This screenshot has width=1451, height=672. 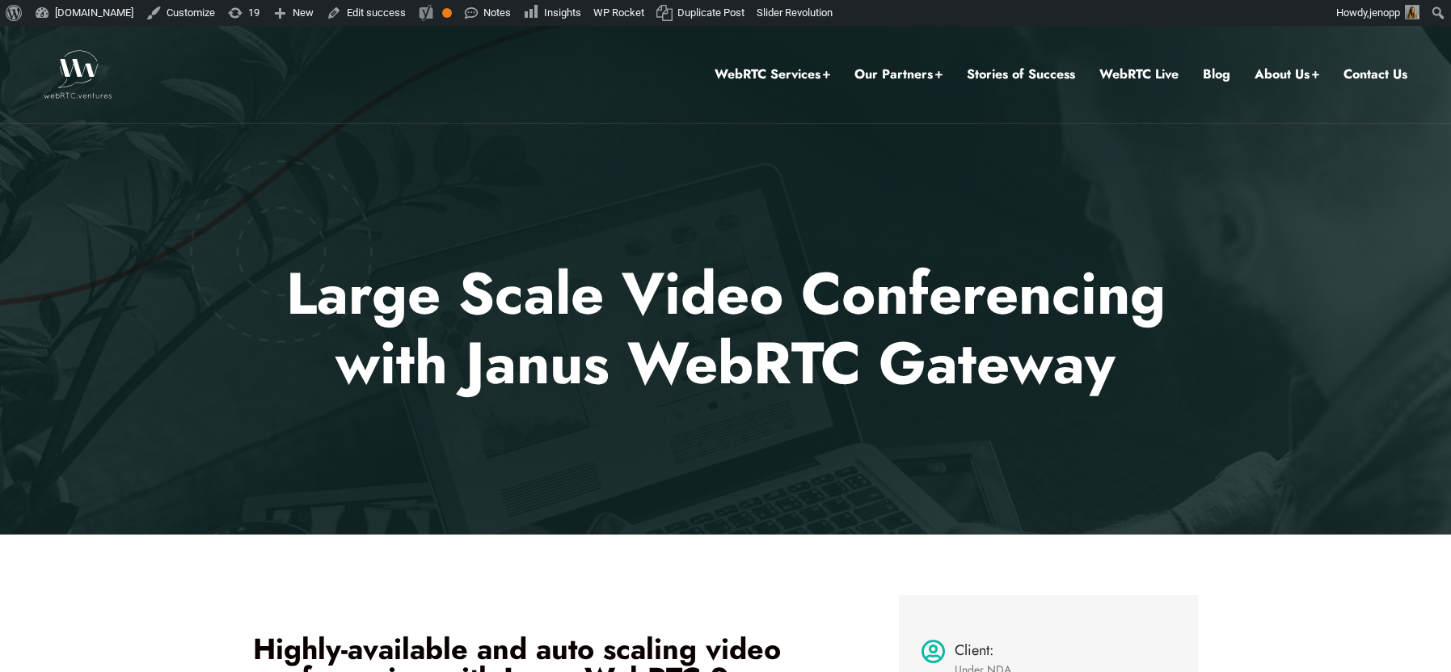 What do you see at coordinates (1063, 650) in the screenshot?
I see `h4: Client:` at bounding box center [1063, 650].